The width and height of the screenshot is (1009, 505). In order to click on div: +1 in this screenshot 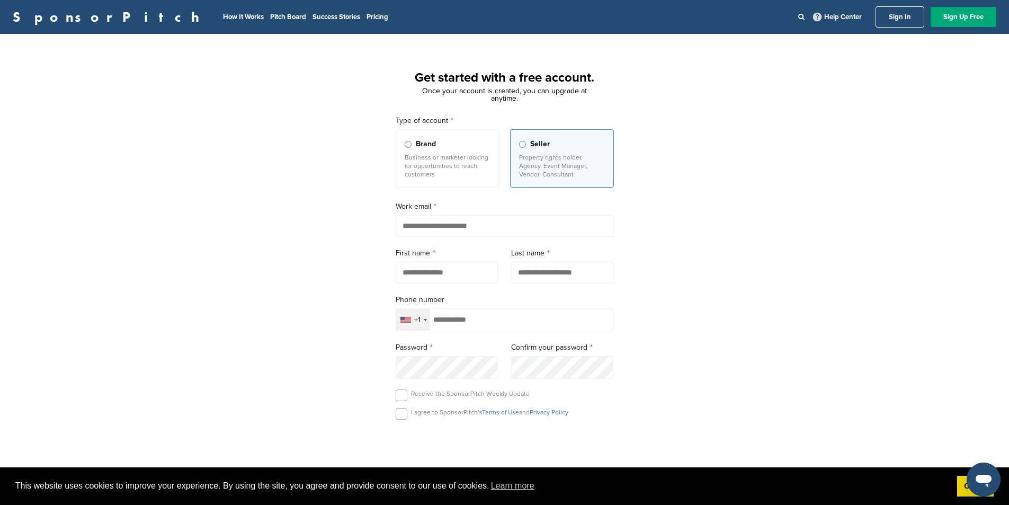, I will do `click(418, 320)`.